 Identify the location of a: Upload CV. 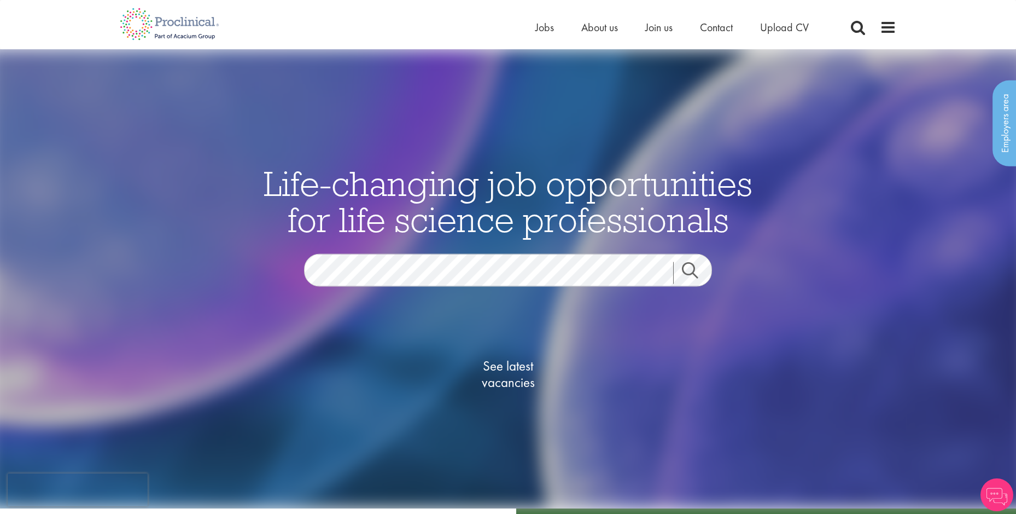
(784, 27).